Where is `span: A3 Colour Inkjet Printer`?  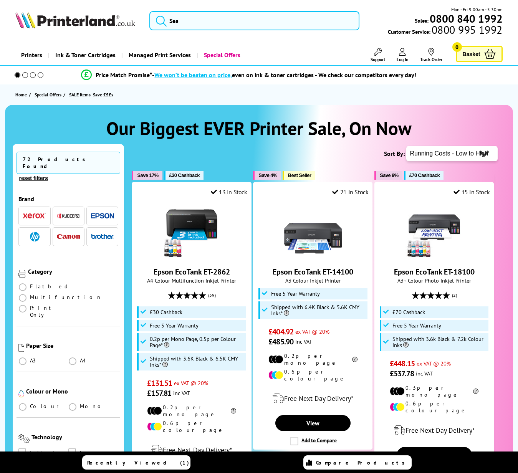 span: A3 Colour Inkjet Printer is located at coordinates (313, 280).